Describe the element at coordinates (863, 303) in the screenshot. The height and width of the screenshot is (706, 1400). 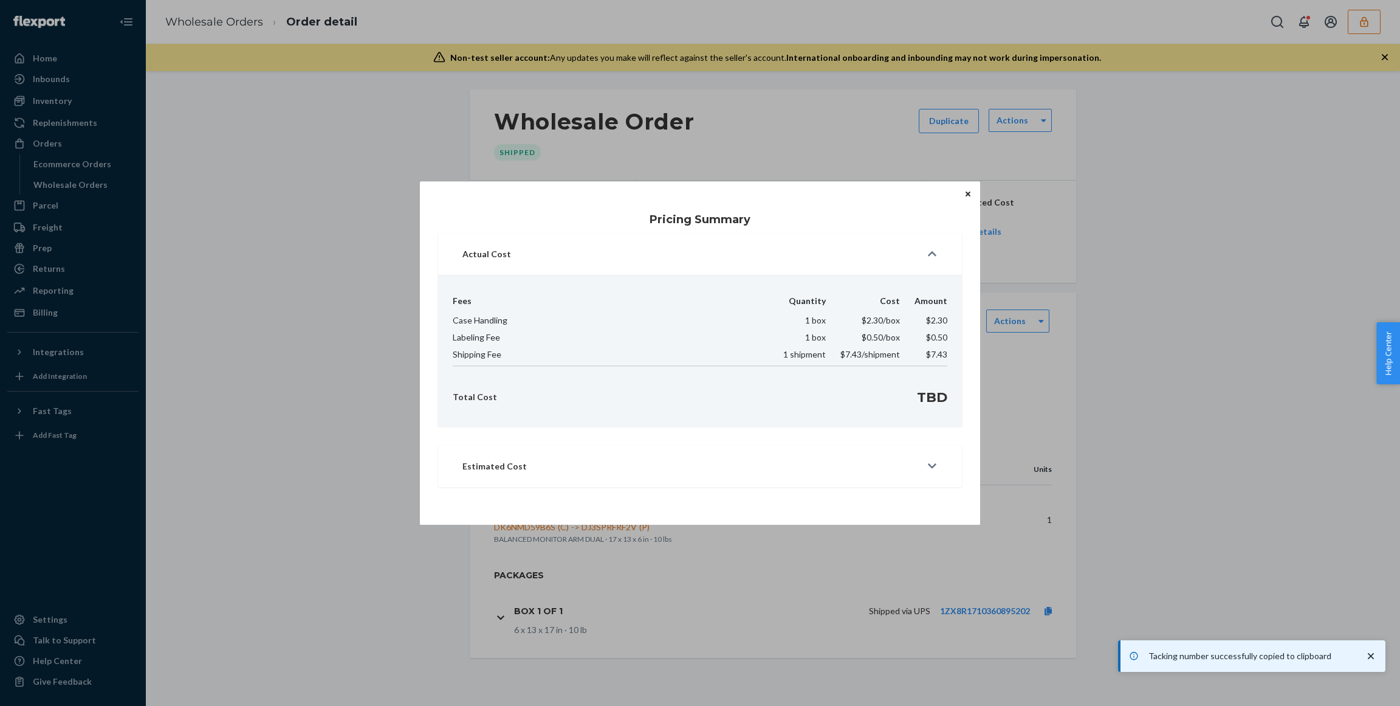
I see `th: Cost` at that location.